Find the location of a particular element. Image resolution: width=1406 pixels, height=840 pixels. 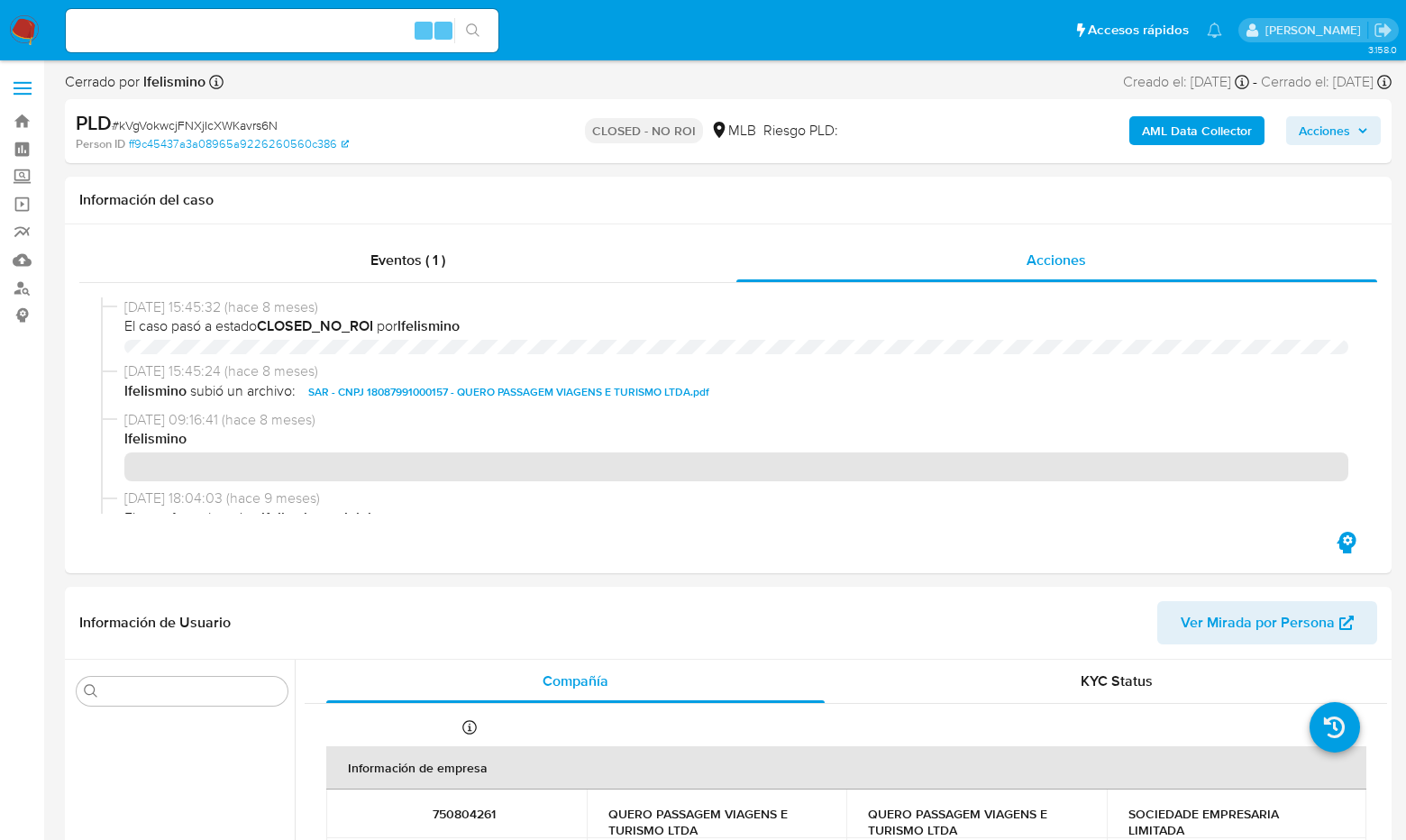

b: CLOSED_NO_ROI is located at coordinates (314, 325).